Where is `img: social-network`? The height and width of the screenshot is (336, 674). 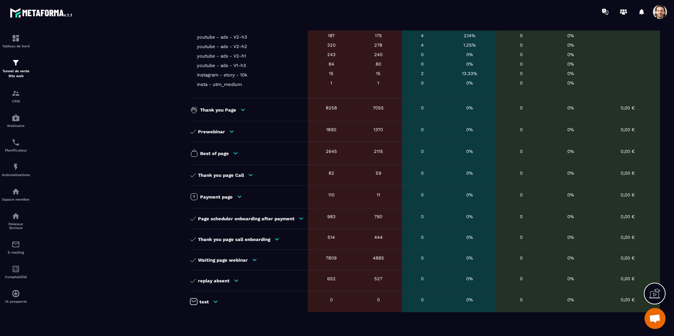
img: social-network is located at coordinates (16, 216).